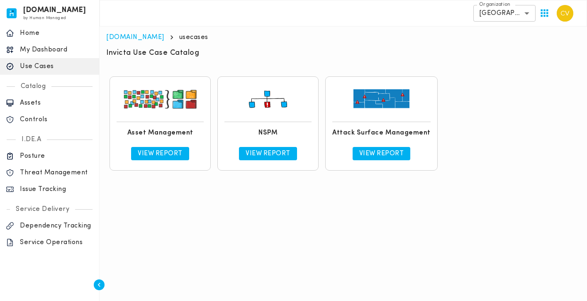 The width and height of the screenshot is (587, 301). Describe the element at coordinates (160, 133) in the screenshot. I see `h6: Asset Management` at that location.